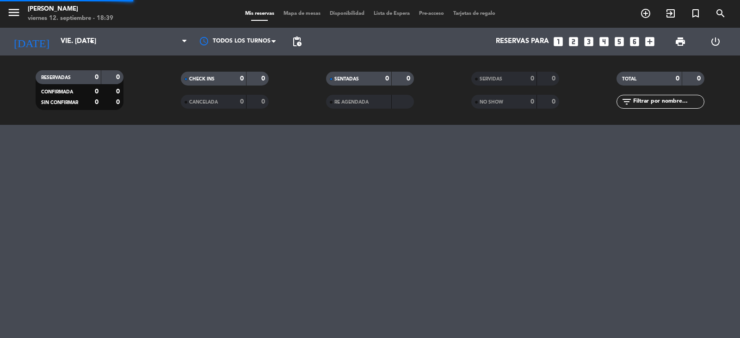 The height and width of the screenshot is (338, 740). Describe the element at coordinates (57, 92) in the screenshot. I see `span: CONFIRMADA` at that location.